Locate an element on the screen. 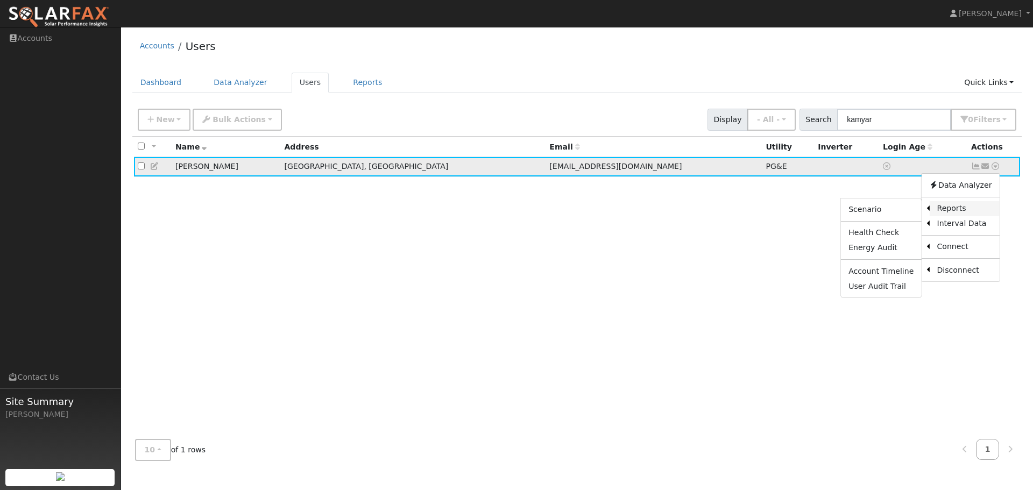  span: Days since last login is located at coordinates (908, 147).